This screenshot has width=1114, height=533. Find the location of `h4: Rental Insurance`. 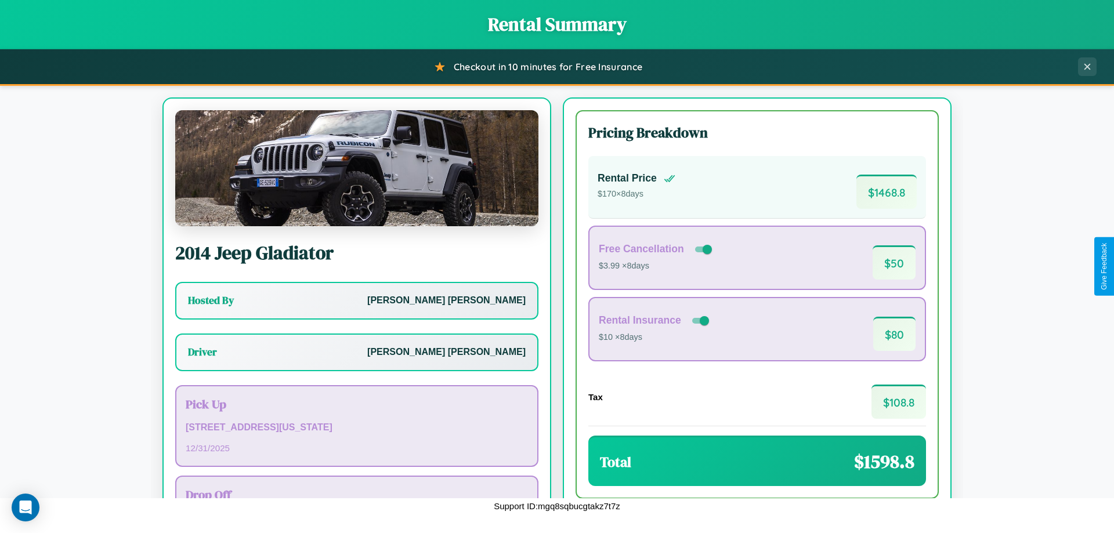

h4: Rental Insurance is located at coordinates (640, 320).